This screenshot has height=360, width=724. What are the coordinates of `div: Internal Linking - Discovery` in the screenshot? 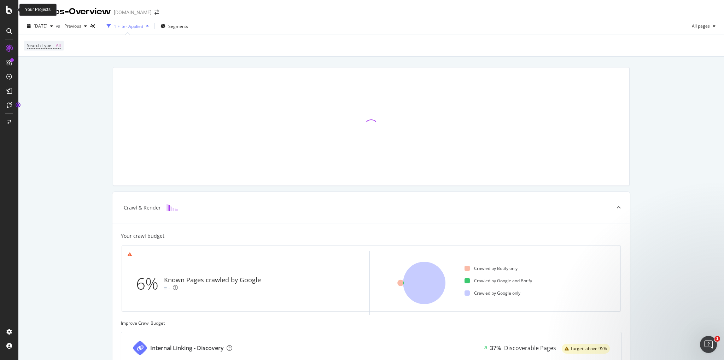 It's located at (187, 348).